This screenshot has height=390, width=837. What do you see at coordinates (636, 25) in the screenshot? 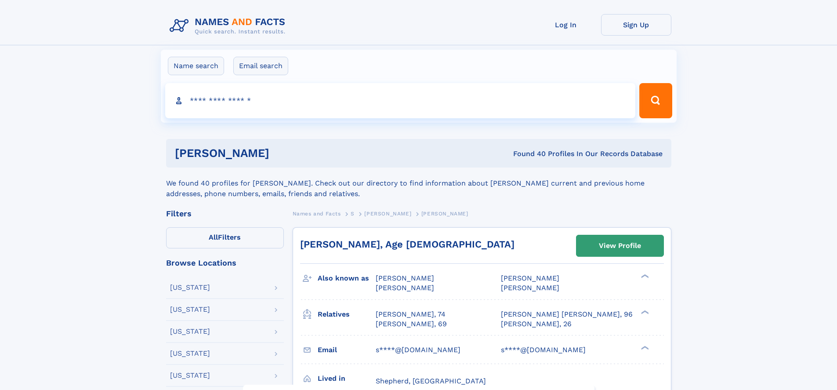
I see `a: Sign Up` at bounding box center [636, 25].